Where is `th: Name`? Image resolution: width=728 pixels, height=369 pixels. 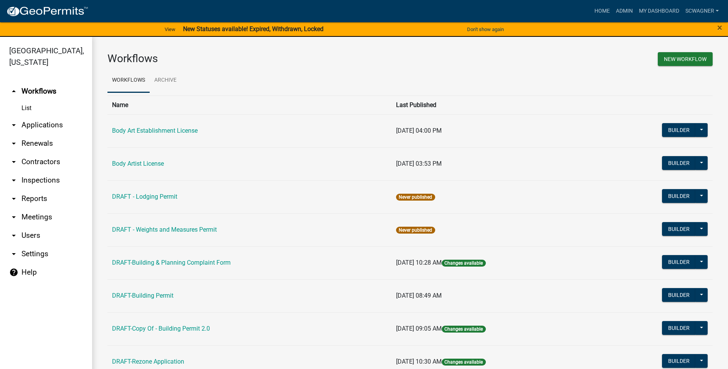 th: Name is located at coordinates (250, 105).